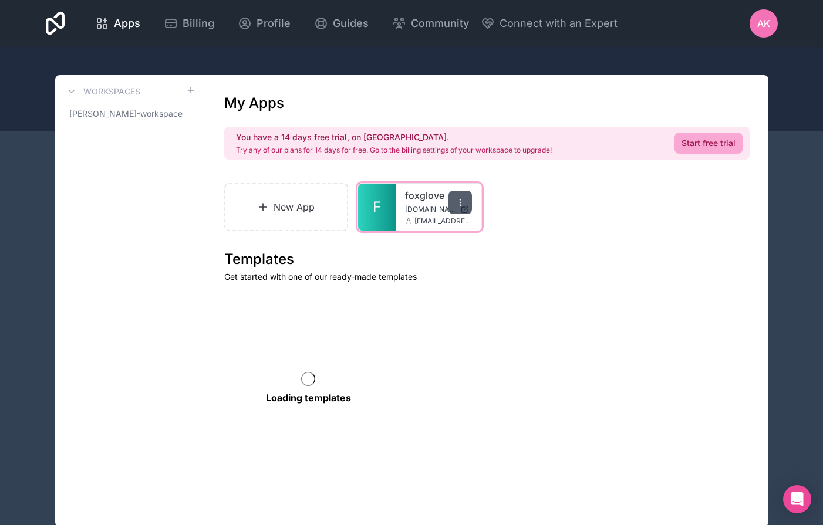  Describe the element at coordinates (102, 92) in the screenshot. I see `a: Workspaces` at that location.